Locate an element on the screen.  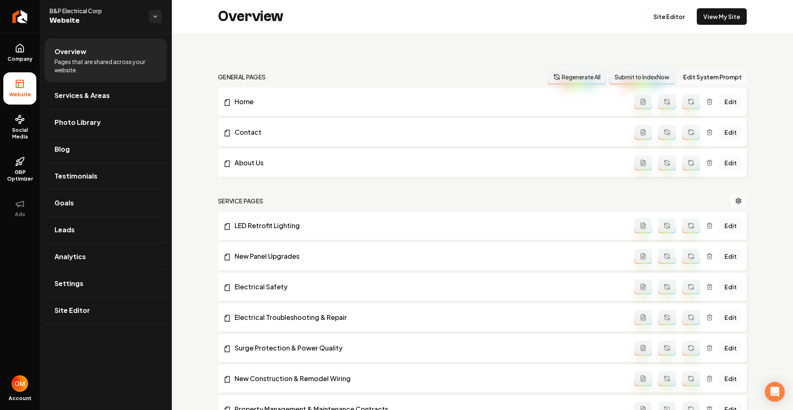
button: Regenerate All is located at coordinates (577, 77).